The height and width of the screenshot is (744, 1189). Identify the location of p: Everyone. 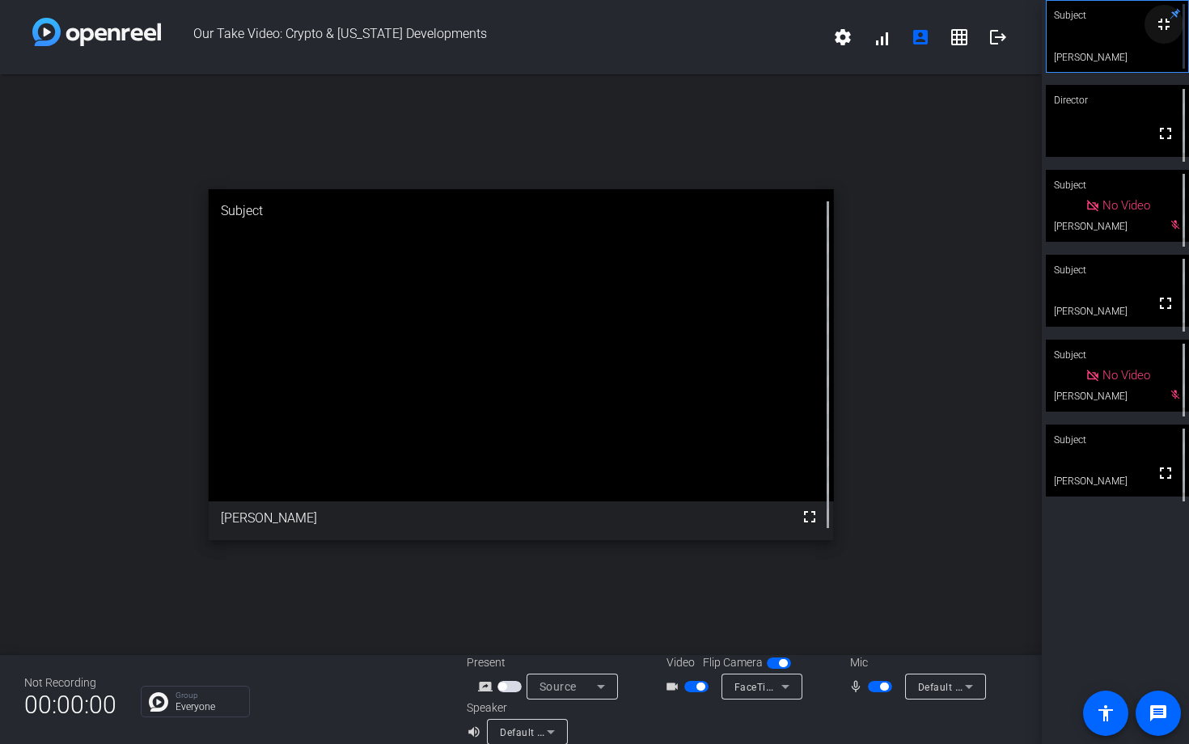
(208, 707).